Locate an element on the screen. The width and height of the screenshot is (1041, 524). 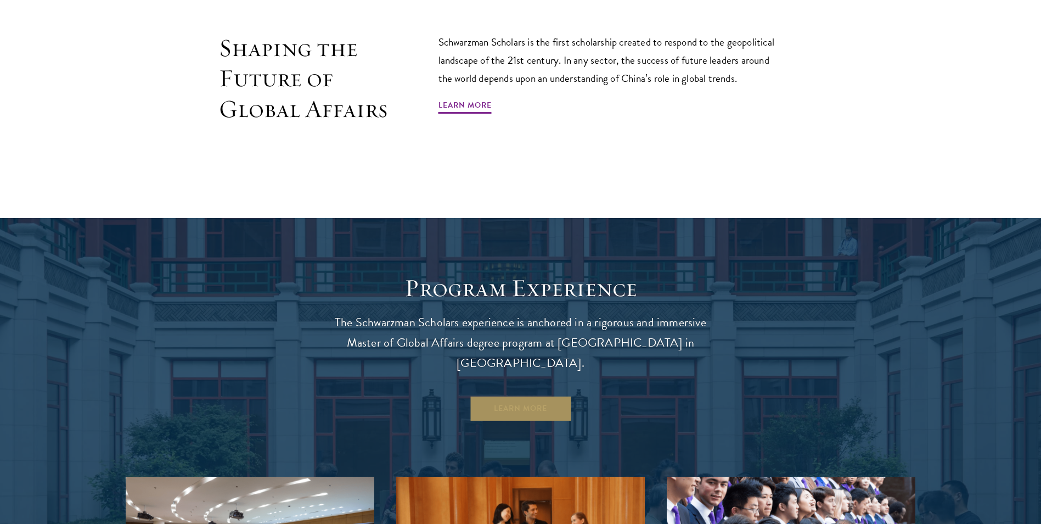
p: The Schwarzman Scholars experience is anchored in a rigorous and immersive Master of Global Affai... is located at coordinates (521, 343).